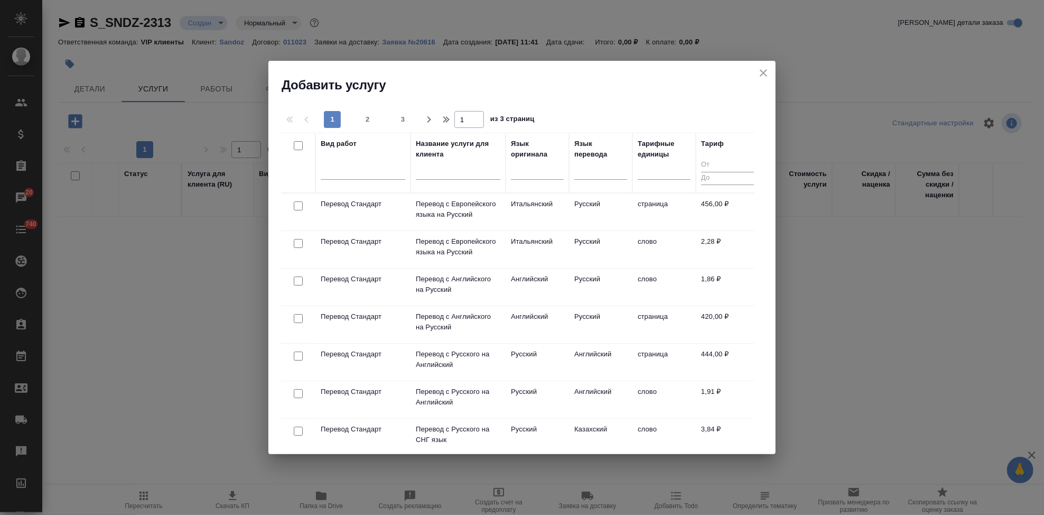  Describe the element at coordinates (368, 119) in the screenshot. I see `button: 2` at that location.